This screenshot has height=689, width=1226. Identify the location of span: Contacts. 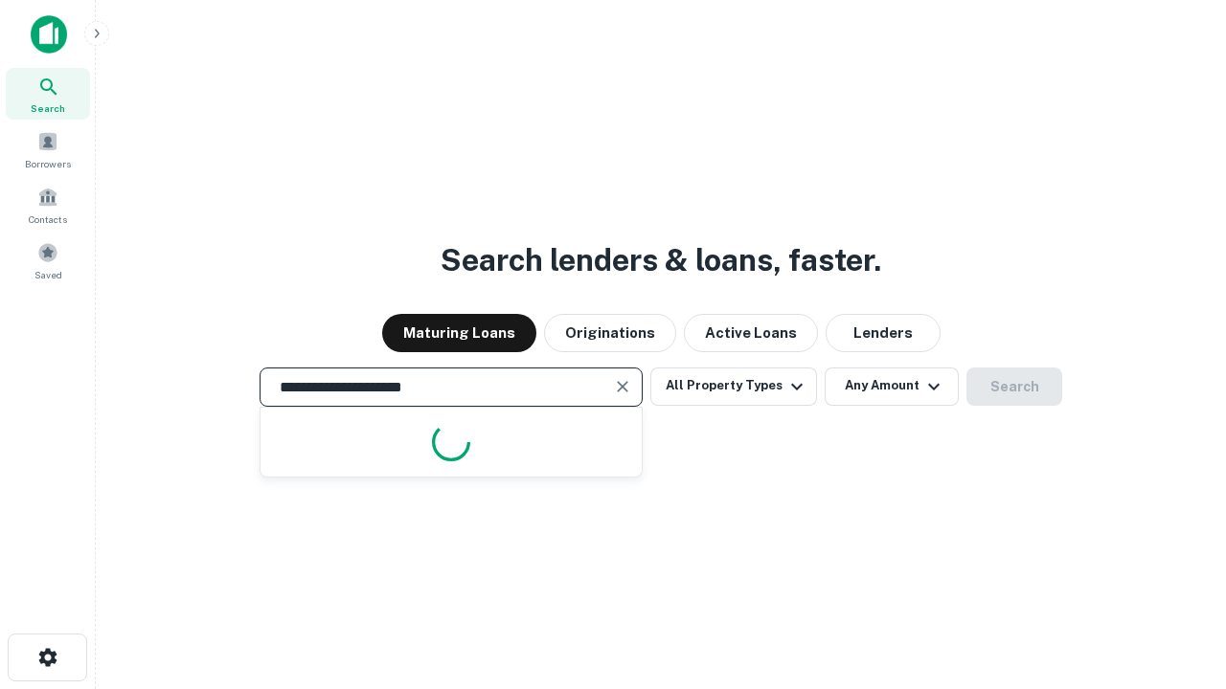
(48, 219).